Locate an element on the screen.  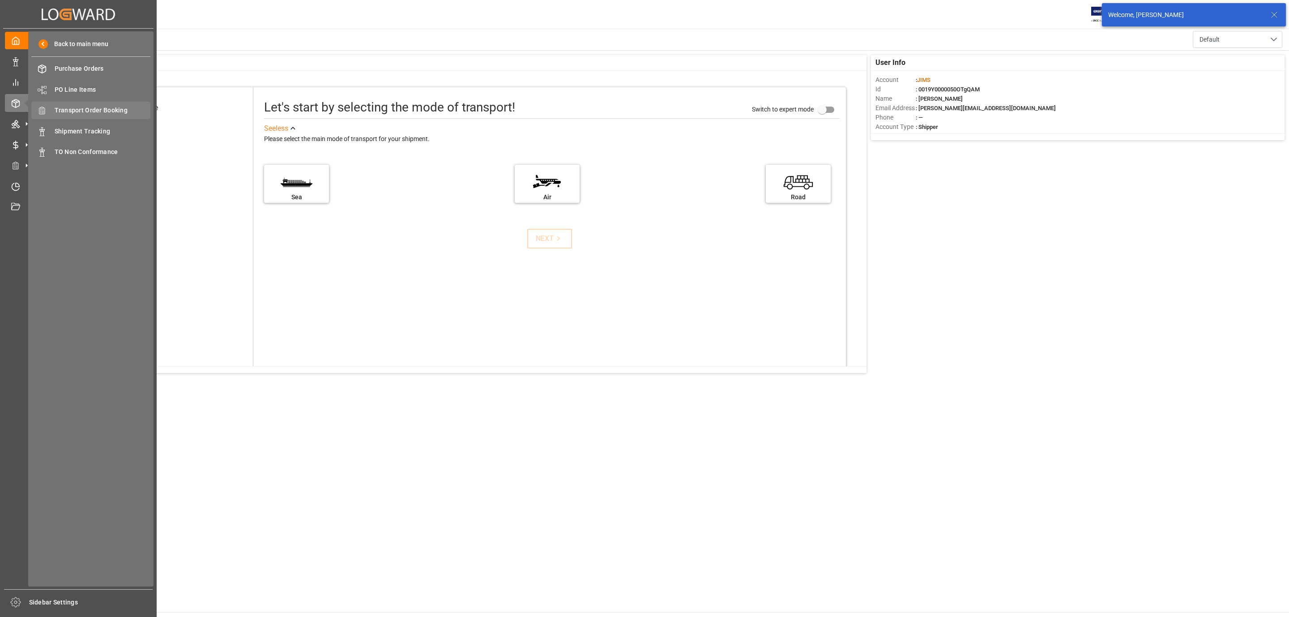
div: Sea is located at coordinates (296, 197).